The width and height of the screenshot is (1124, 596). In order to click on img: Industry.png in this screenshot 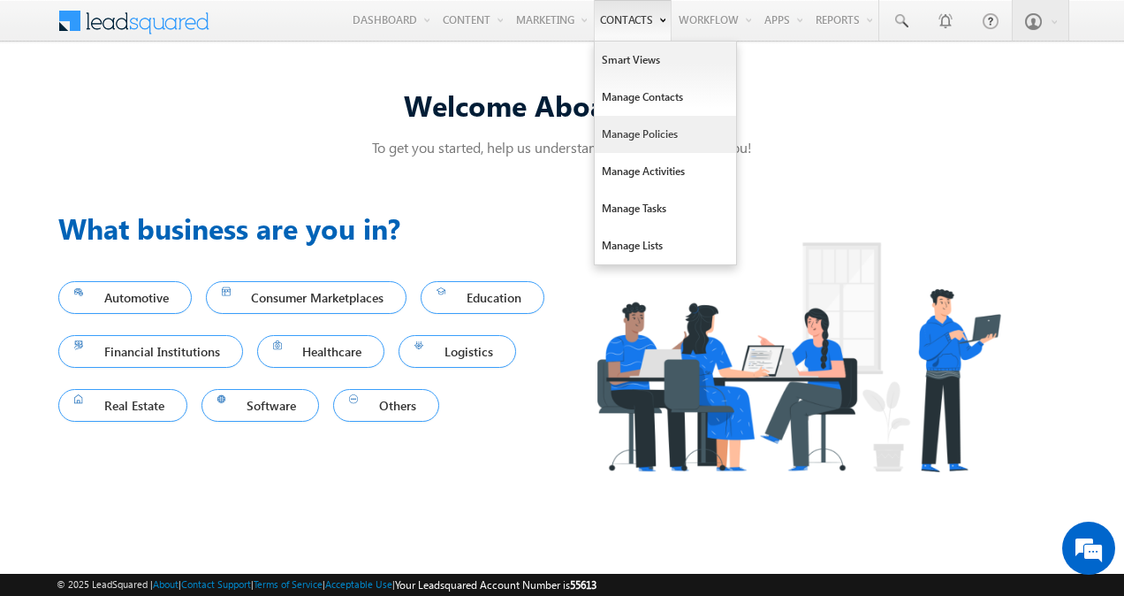, I will do `click(798, 356)`.